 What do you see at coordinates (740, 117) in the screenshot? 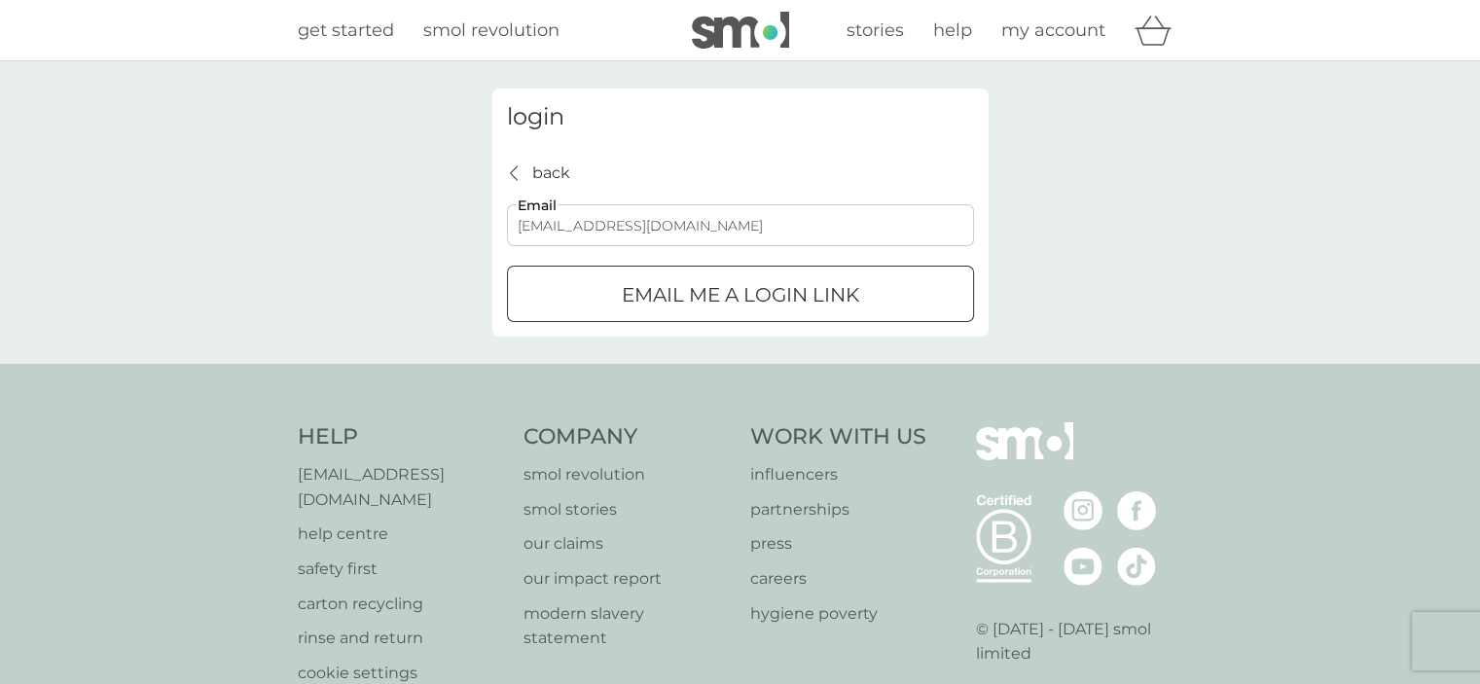
I see `h3: login` at bounding box center [740, 117].